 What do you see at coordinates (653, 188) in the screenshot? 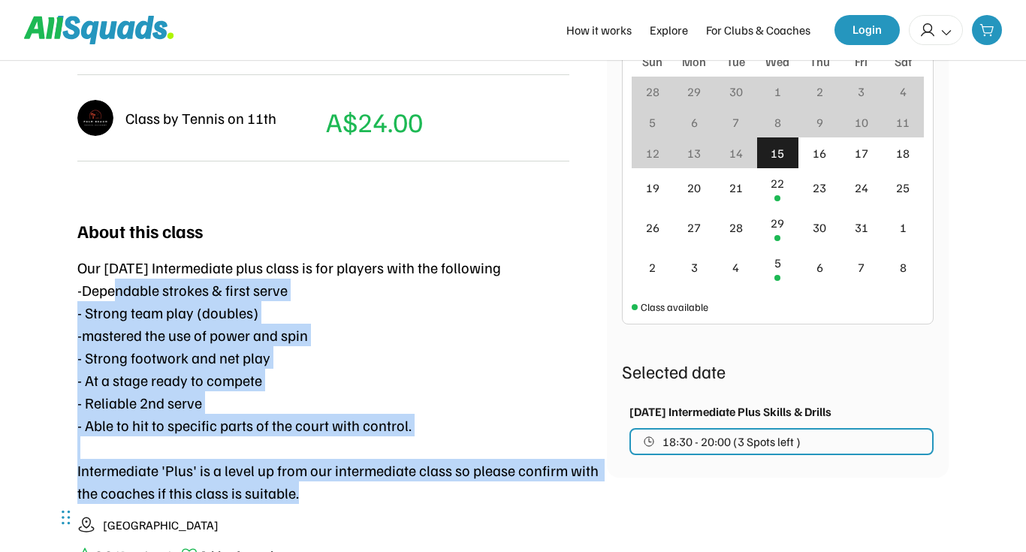
I see `div: 19` at bounding box center [653, 188].